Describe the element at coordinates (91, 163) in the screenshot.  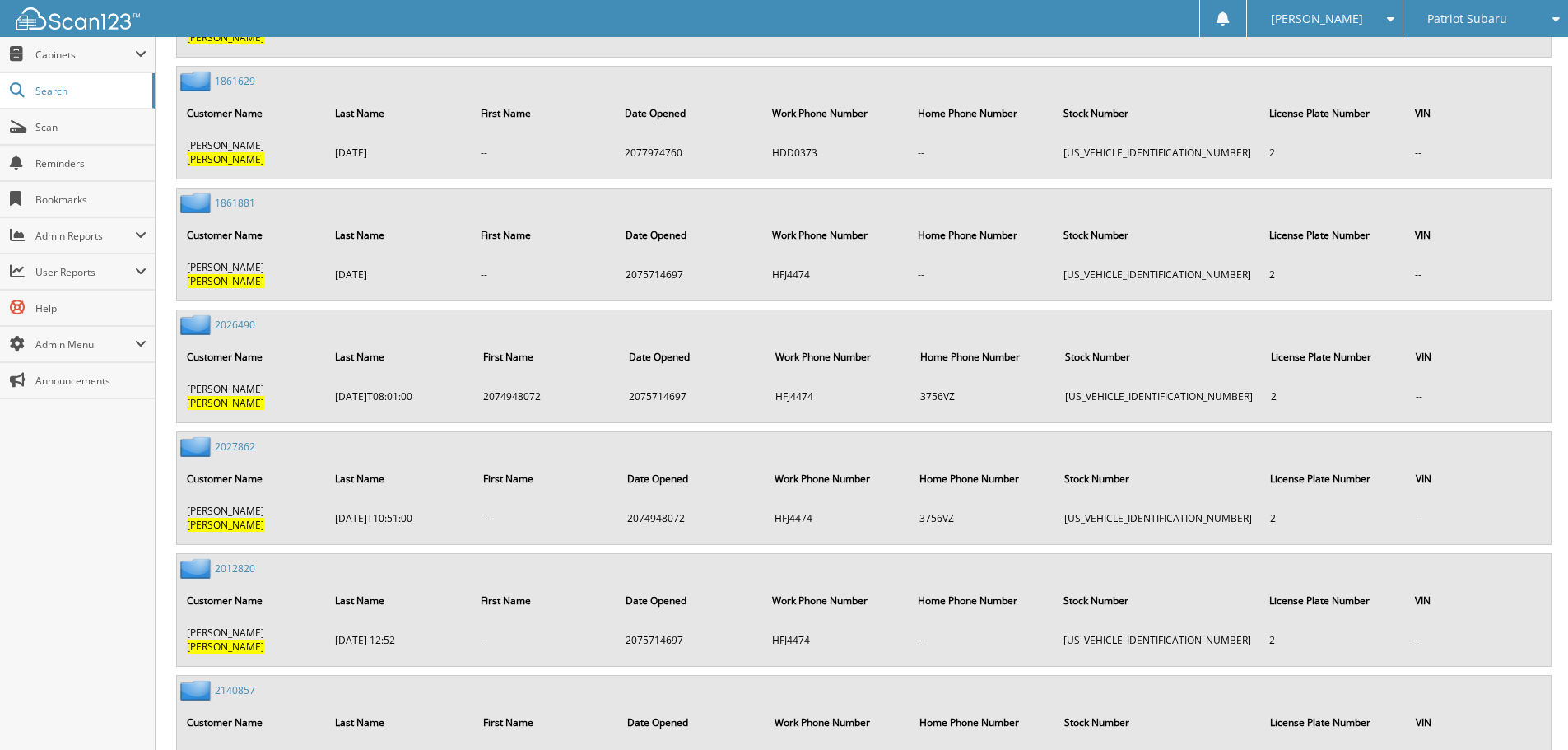
I see `span: Reminders` at that location.